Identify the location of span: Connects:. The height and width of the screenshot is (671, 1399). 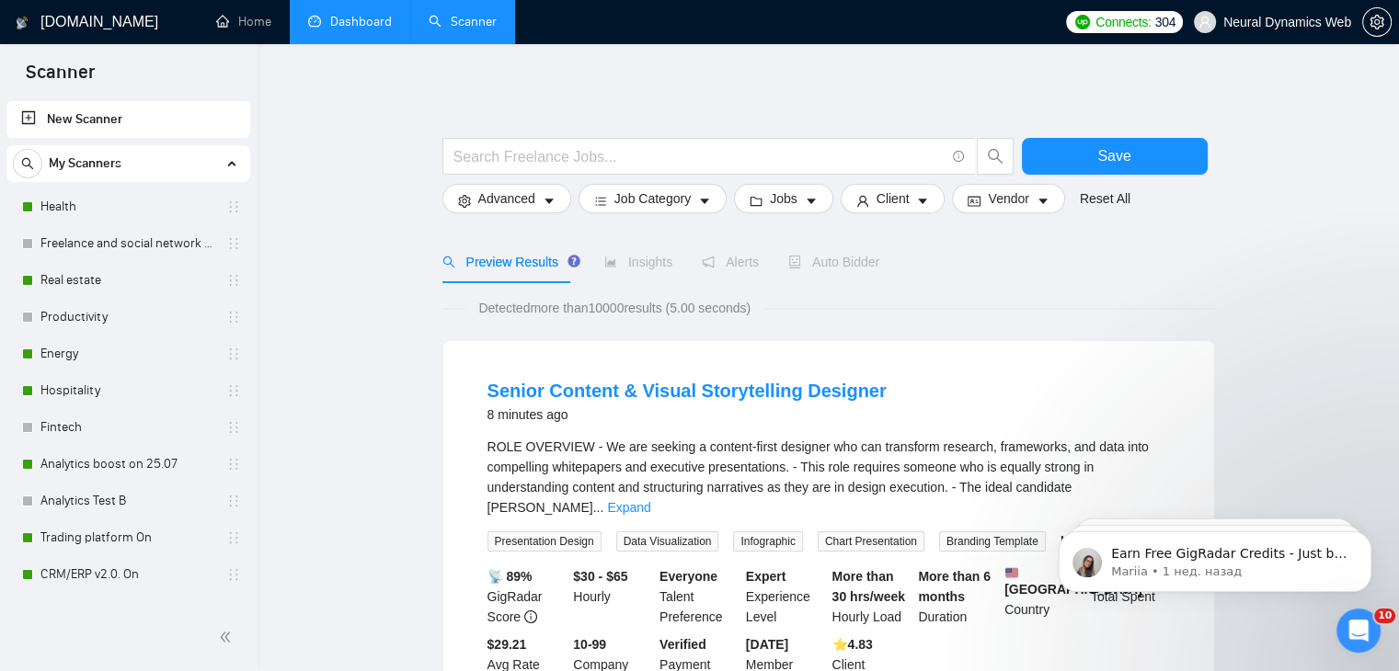
(1123, 22).